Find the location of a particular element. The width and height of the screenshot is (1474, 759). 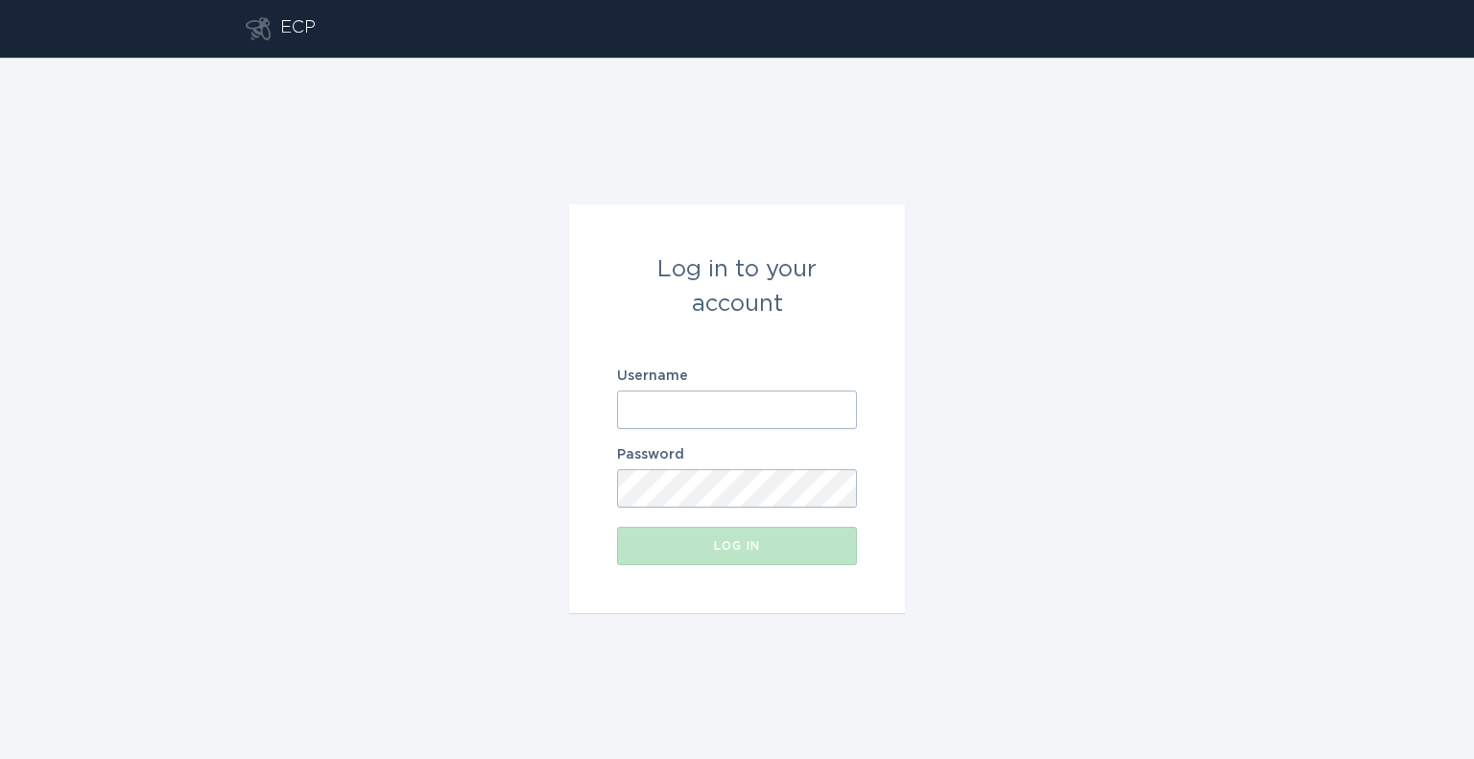

div: ECP is located at coordinates (298, 29).